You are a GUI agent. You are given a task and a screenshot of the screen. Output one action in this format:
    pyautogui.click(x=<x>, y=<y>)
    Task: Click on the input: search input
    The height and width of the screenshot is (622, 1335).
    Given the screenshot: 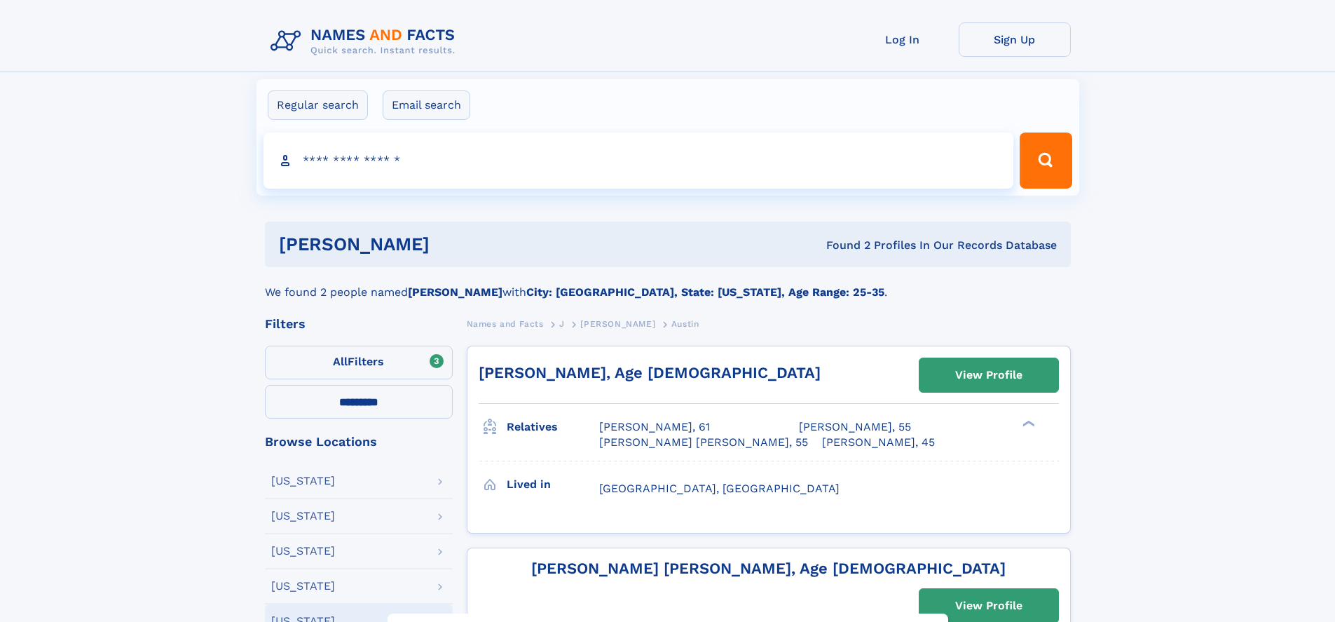 What is the action you would take?
    pyautogui.click(x=638, y=160)
    